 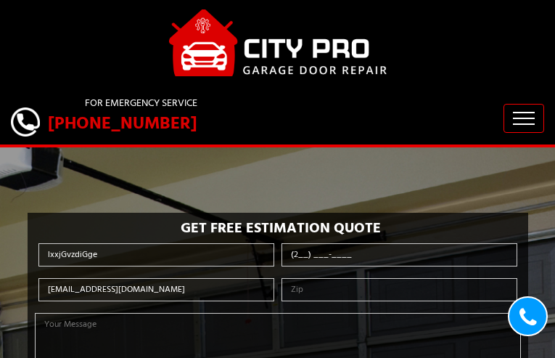 What do you see at coordinates (524, 118) in the screenshot?
I see `button: Toggle navigation` at bounding box center [524, 118].